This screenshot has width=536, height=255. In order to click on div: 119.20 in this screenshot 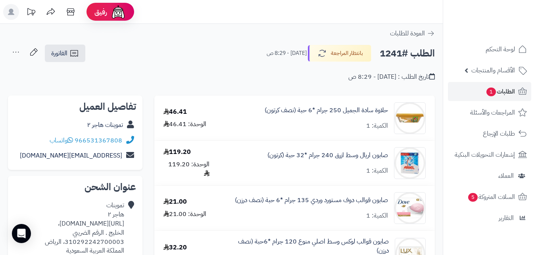, I will do `click(177, 152)`.